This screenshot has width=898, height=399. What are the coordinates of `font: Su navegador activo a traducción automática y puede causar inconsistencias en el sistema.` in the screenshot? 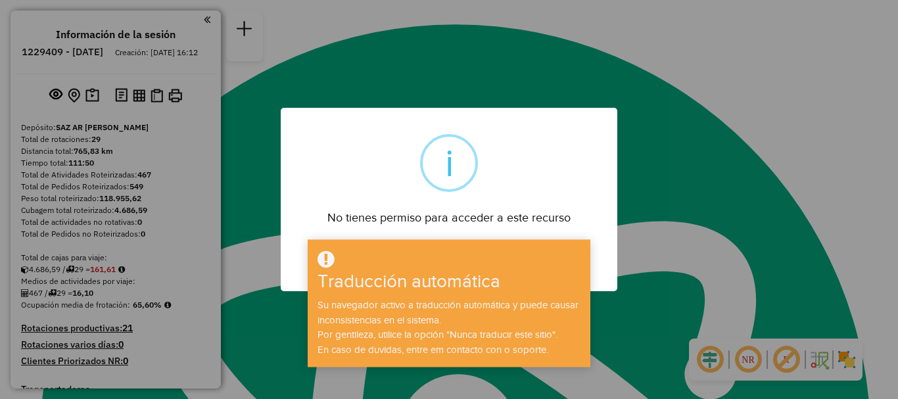 It's located at (448, 312).